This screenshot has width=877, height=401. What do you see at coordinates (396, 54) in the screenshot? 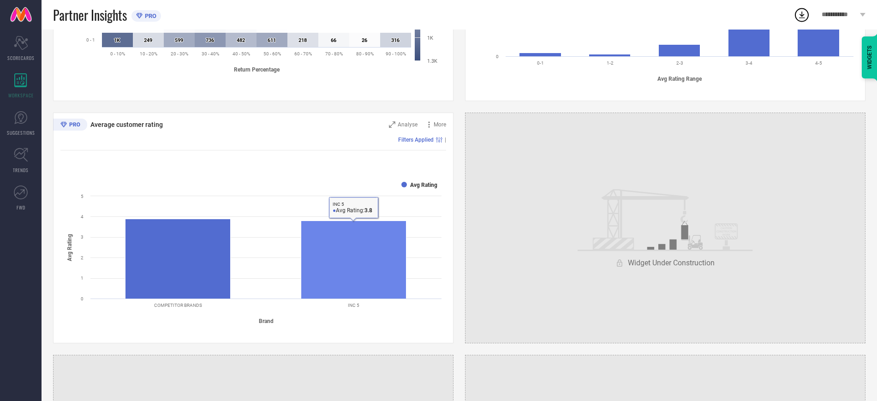
I see `text: 90 - 100%` at bounding box center [396, 54].